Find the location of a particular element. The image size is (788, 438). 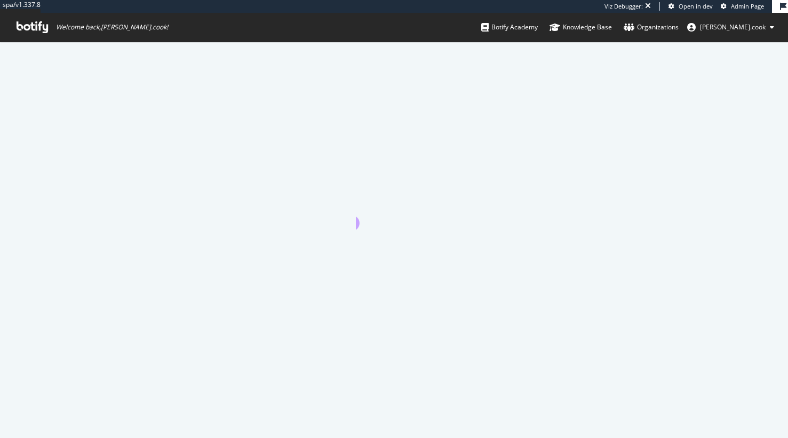

a: Open in dev is located at coordinates (690, 6).